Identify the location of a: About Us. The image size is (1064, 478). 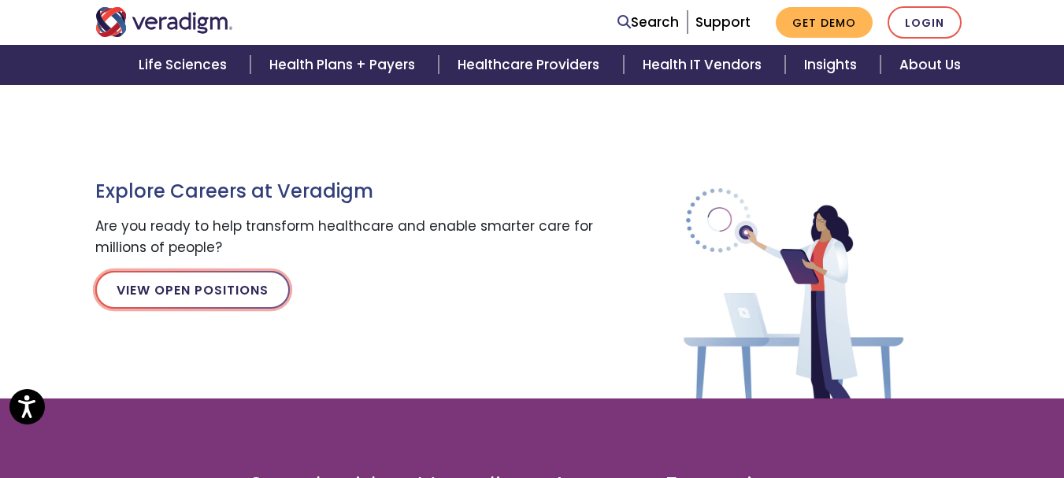
(930, 65).